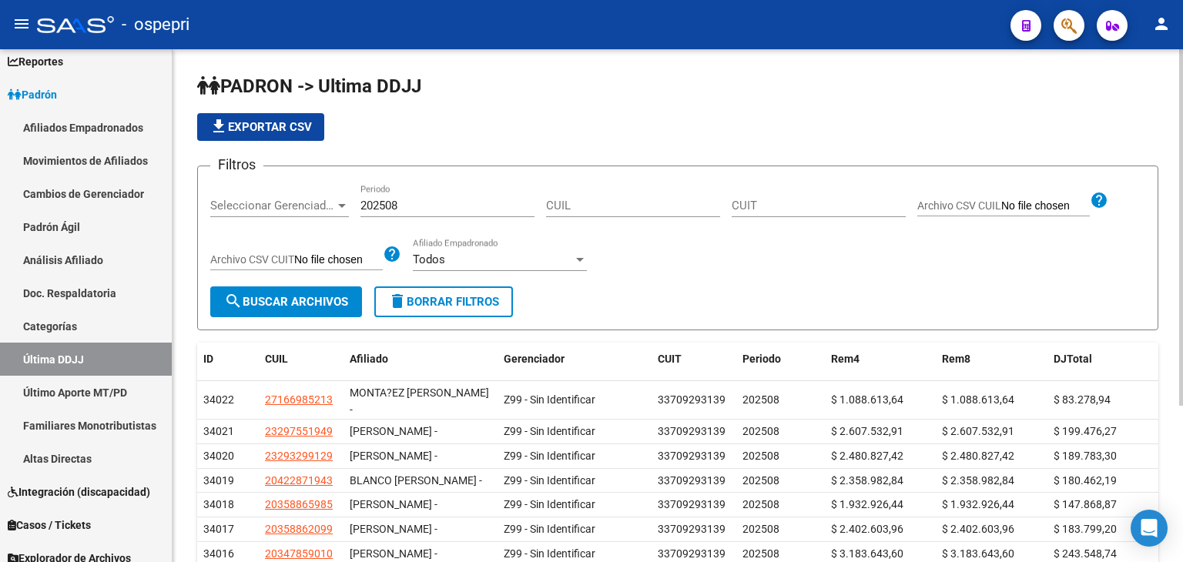 The image size is (1183, 562). Describe the element at coordinates (233, 301) in the screenshot. I see `mat-icon: search` at that location.